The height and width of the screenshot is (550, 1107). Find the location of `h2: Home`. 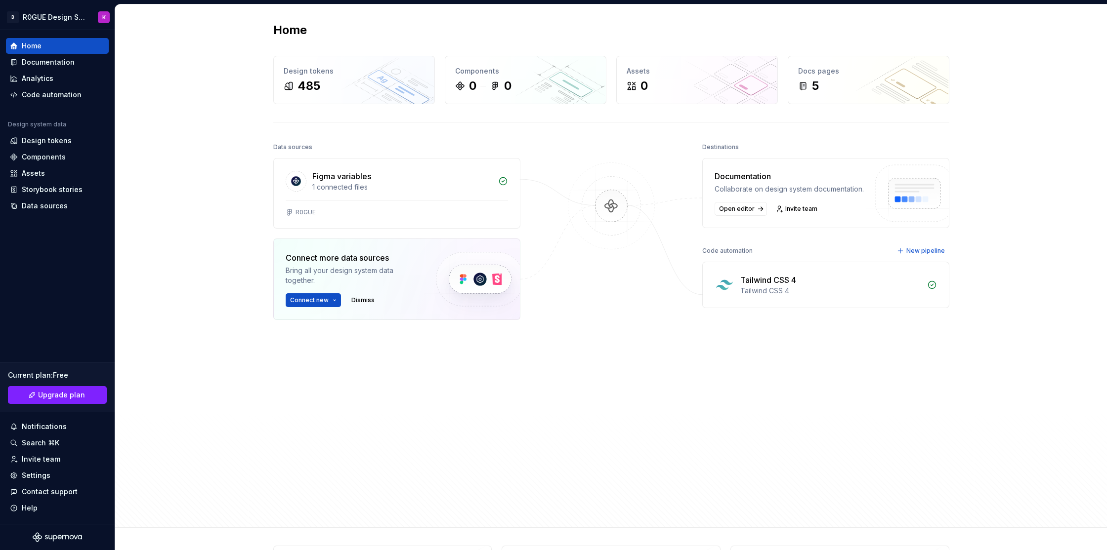

h2: Home is located at coordinates (290, 30).